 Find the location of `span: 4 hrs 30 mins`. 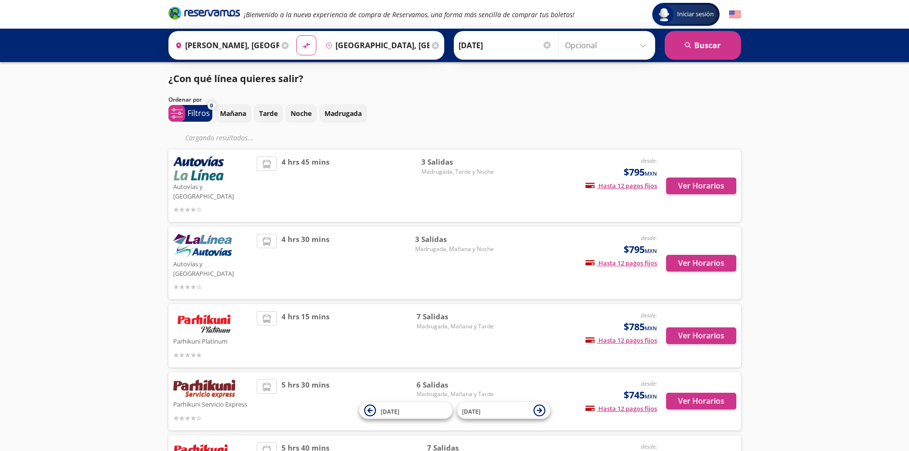

span: 4 hrs 30 mins is located at coordinates (305, 263).